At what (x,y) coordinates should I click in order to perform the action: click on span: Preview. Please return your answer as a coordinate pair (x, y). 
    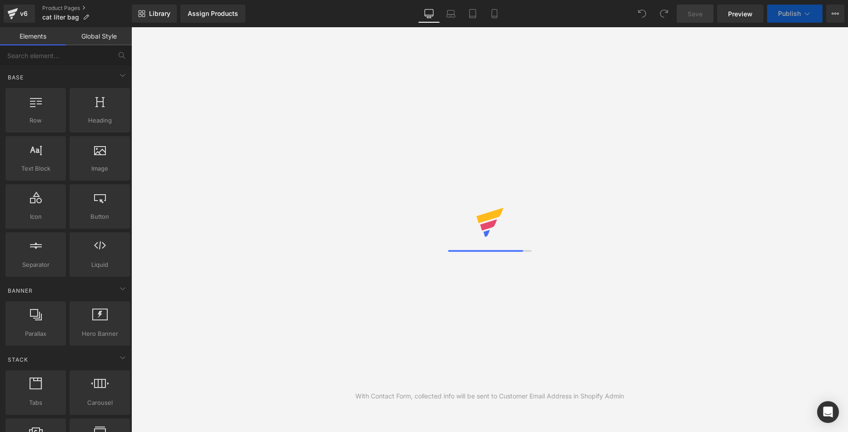
    Looking at the image, I should click on (740, 14).